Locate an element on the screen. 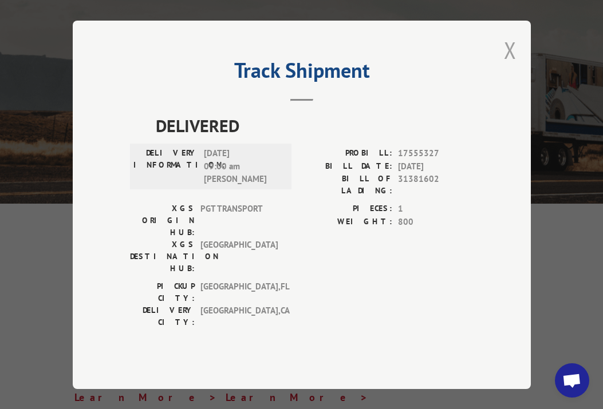 The height and width of the screenshot is (409, 603). span: 800 is located at coordinates (436, 222).